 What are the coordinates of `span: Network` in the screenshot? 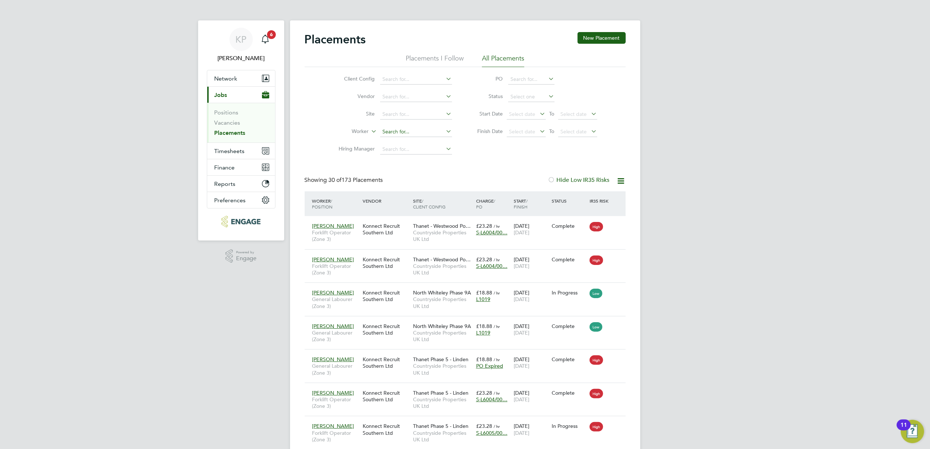 It's located at (226, 78).